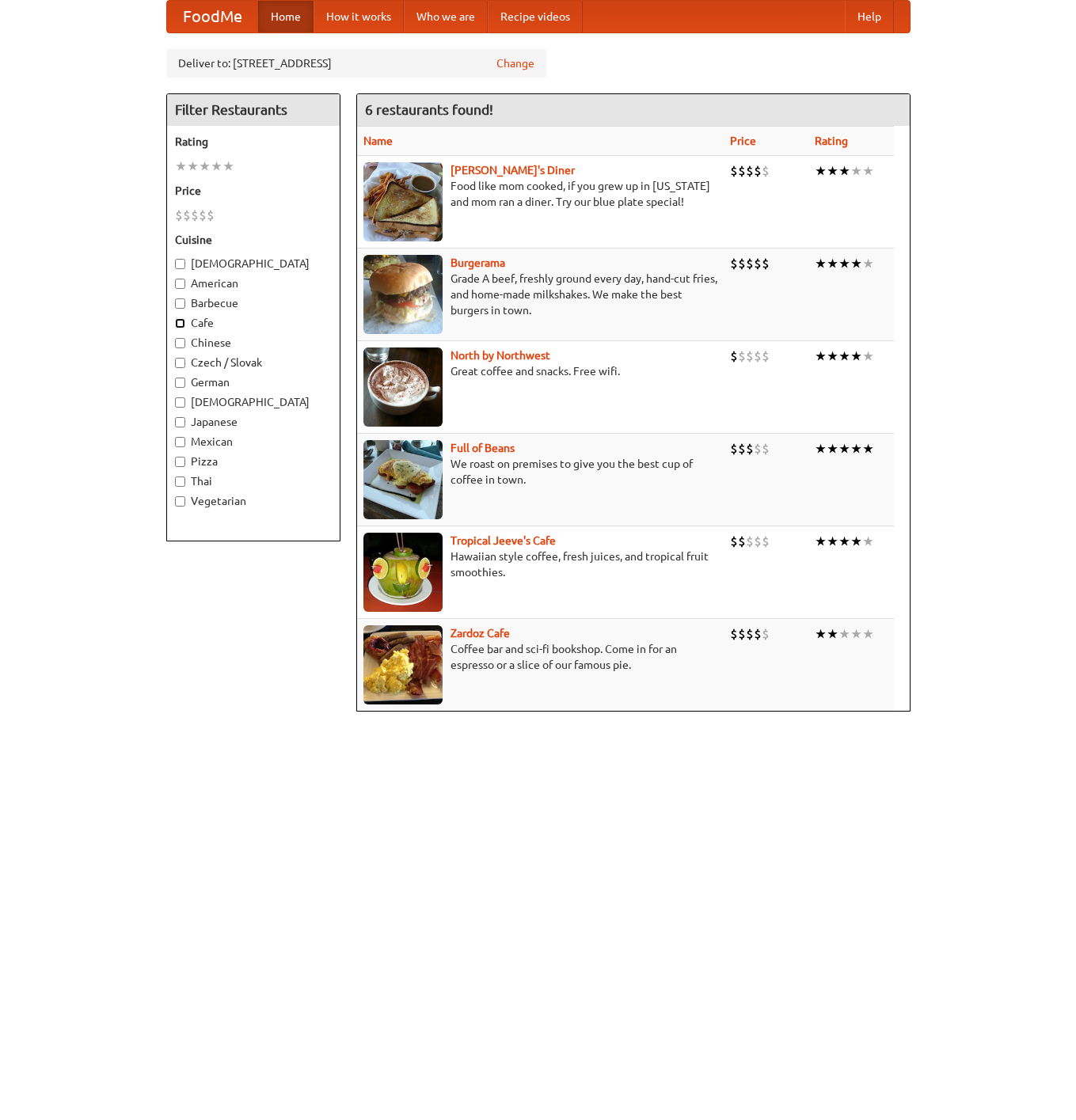 The width and height of the screenshot is (1076, 1120). I want to click on a: Zardoz Cafe, so click(479, 633).